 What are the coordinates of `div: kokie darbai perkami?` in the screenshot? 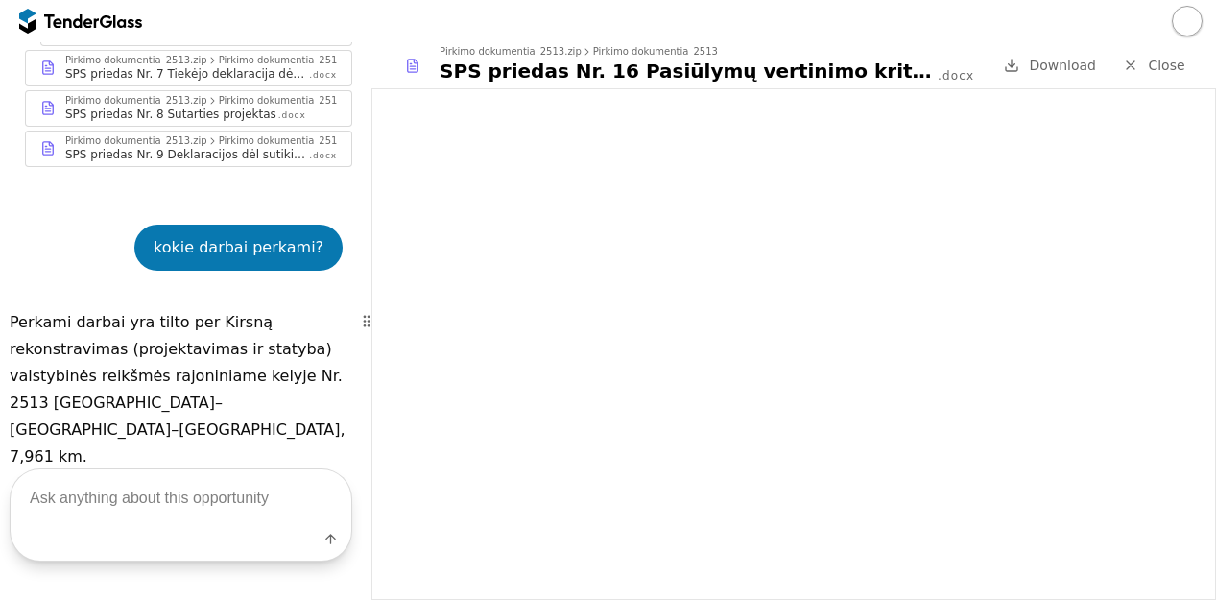 It's located at (238, 248).